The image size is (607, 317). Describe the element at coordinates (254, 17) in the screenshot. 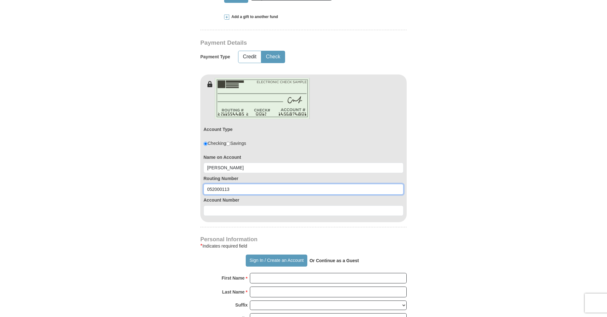

I see `span: Add a gift to another fund` at that location.